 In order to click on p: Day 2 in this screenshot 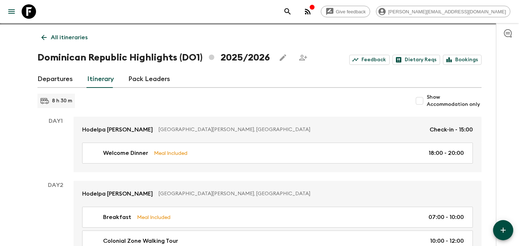, I will do `click(55, 185)`.